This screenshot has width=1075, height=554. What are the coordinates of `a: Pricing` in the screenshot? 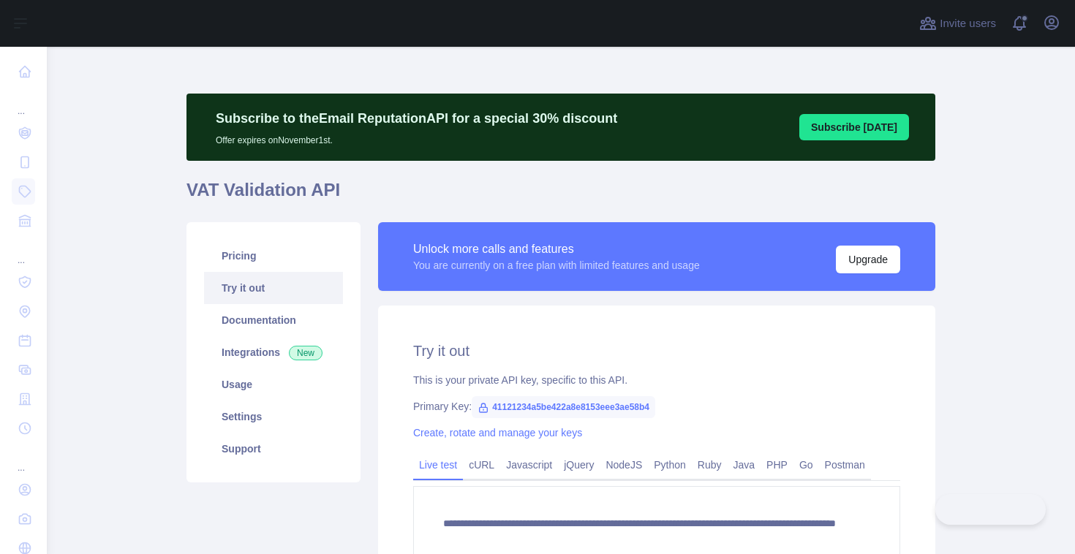 It's located at (274, 256).